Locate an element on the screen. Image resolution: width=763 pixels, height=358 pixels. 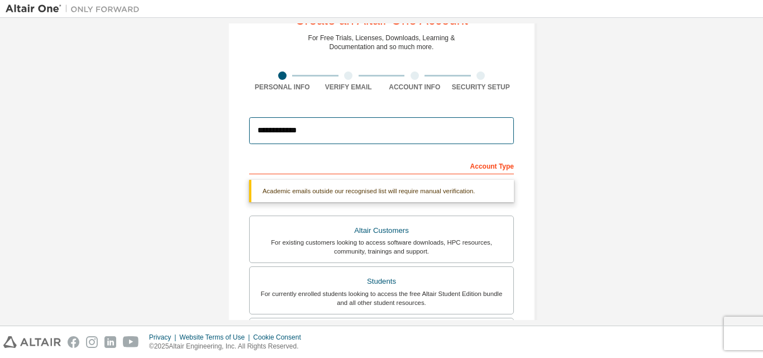
div: Security Setup is located at coordinates (481, 87).